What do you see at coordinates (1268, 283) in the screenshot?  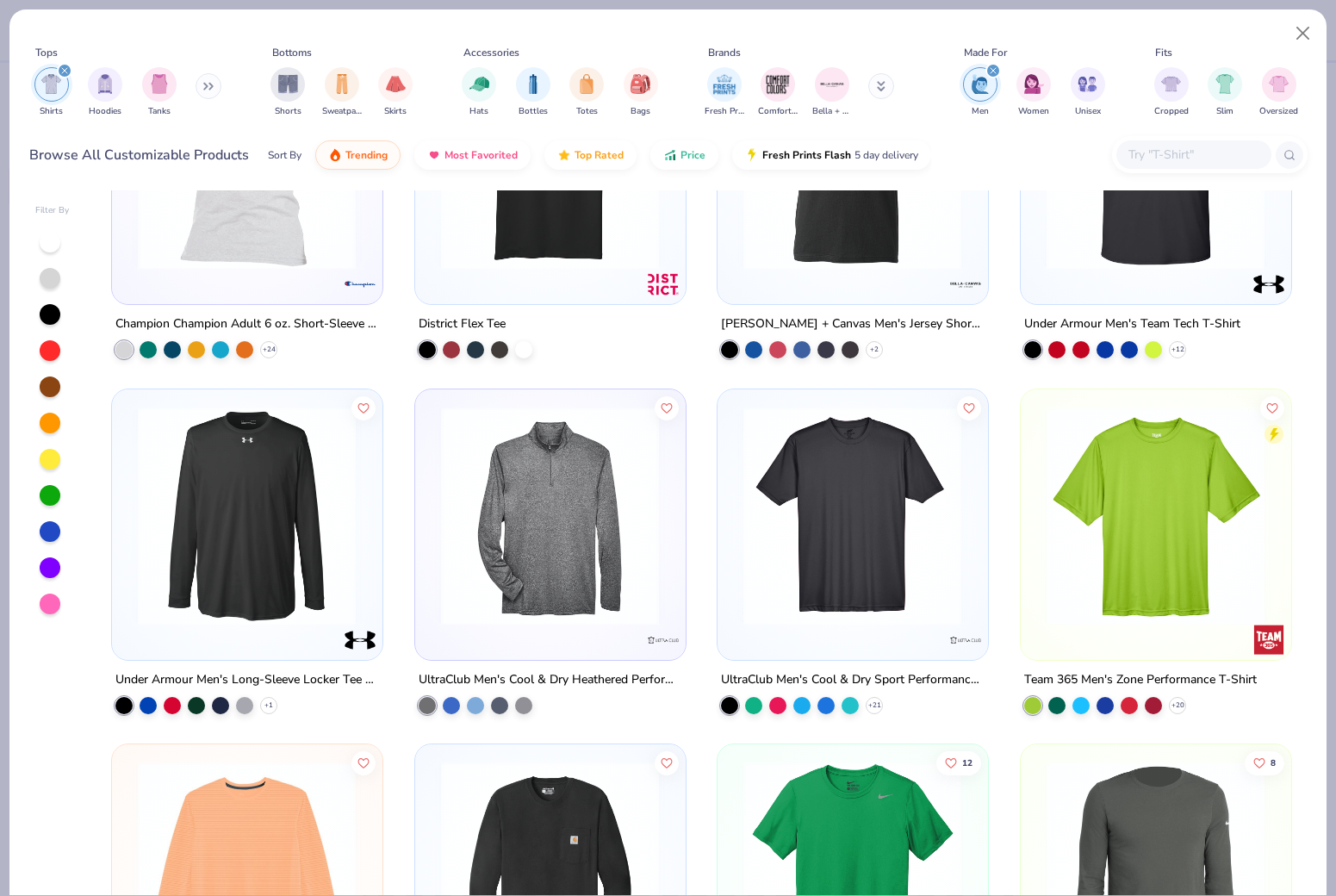 I see `img: Under Armour logo` at bounding box center [1268, 283].